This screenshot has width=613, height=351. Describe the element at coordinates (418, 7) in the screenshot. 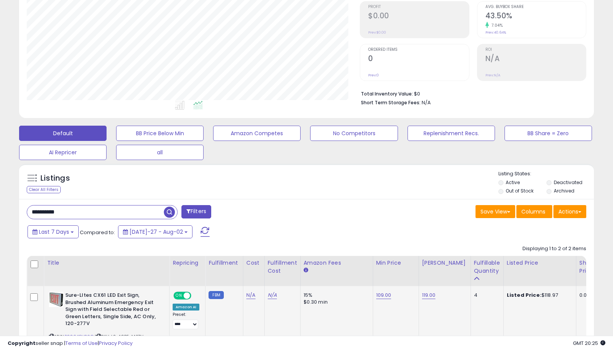

I see `span: Profit` at that location.